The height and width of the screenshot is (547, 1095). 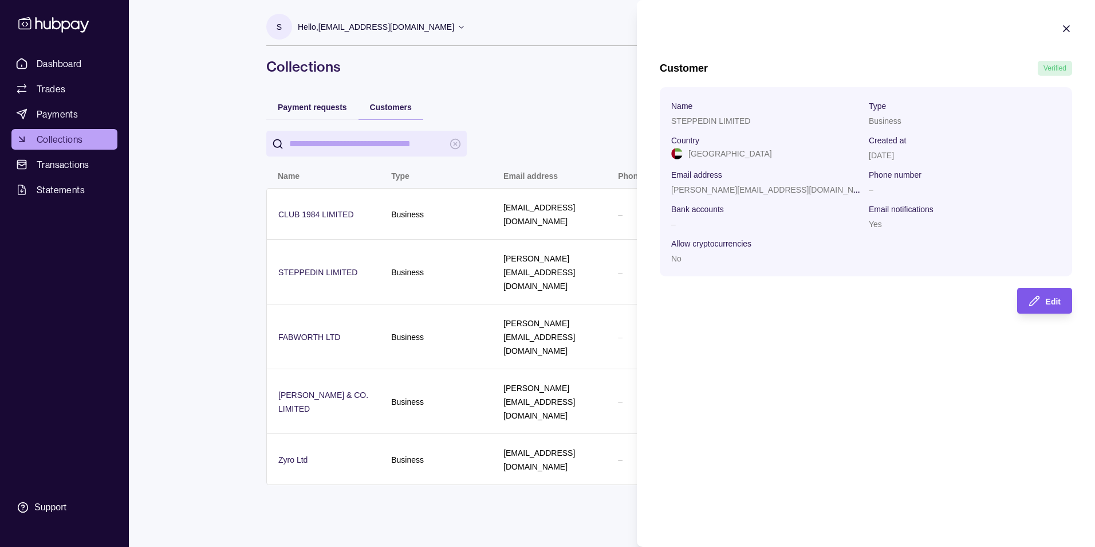 I want to click on p: Email address, so click(x=697, y=175).